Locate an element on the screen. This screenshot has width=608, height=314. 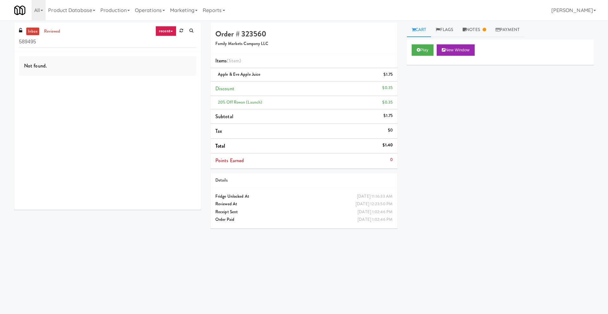
div: 0 is located at coordinates (391, 160).